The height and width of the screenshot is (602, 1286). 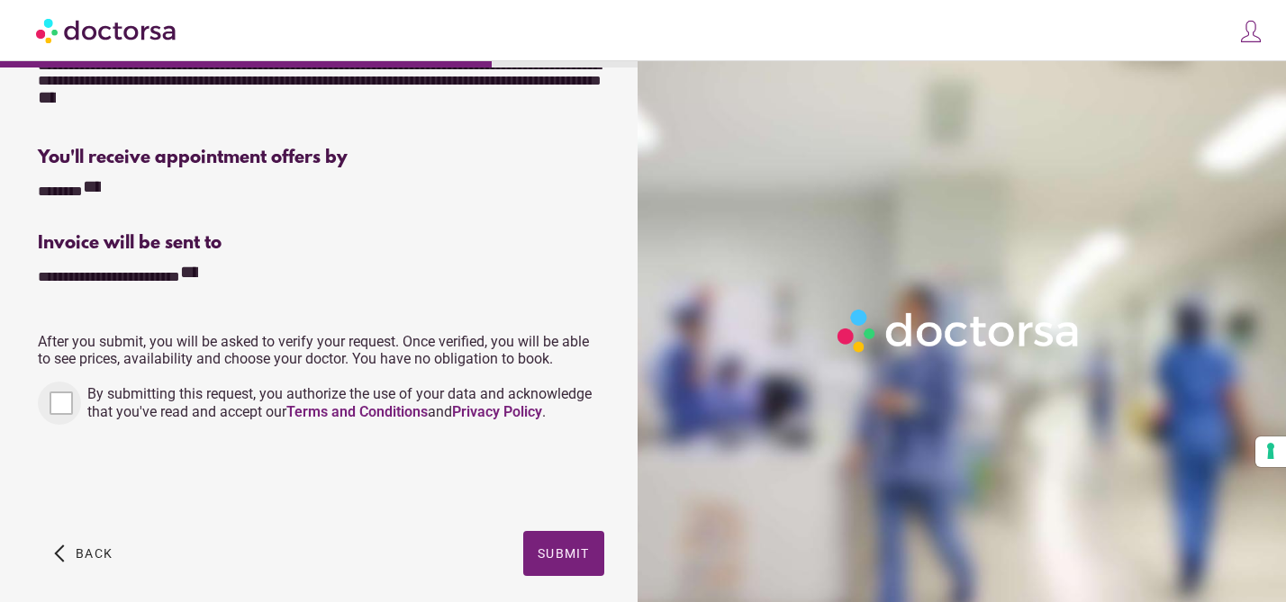 I want to click on a: Terms and Conditions, so click(x=357, y=411).